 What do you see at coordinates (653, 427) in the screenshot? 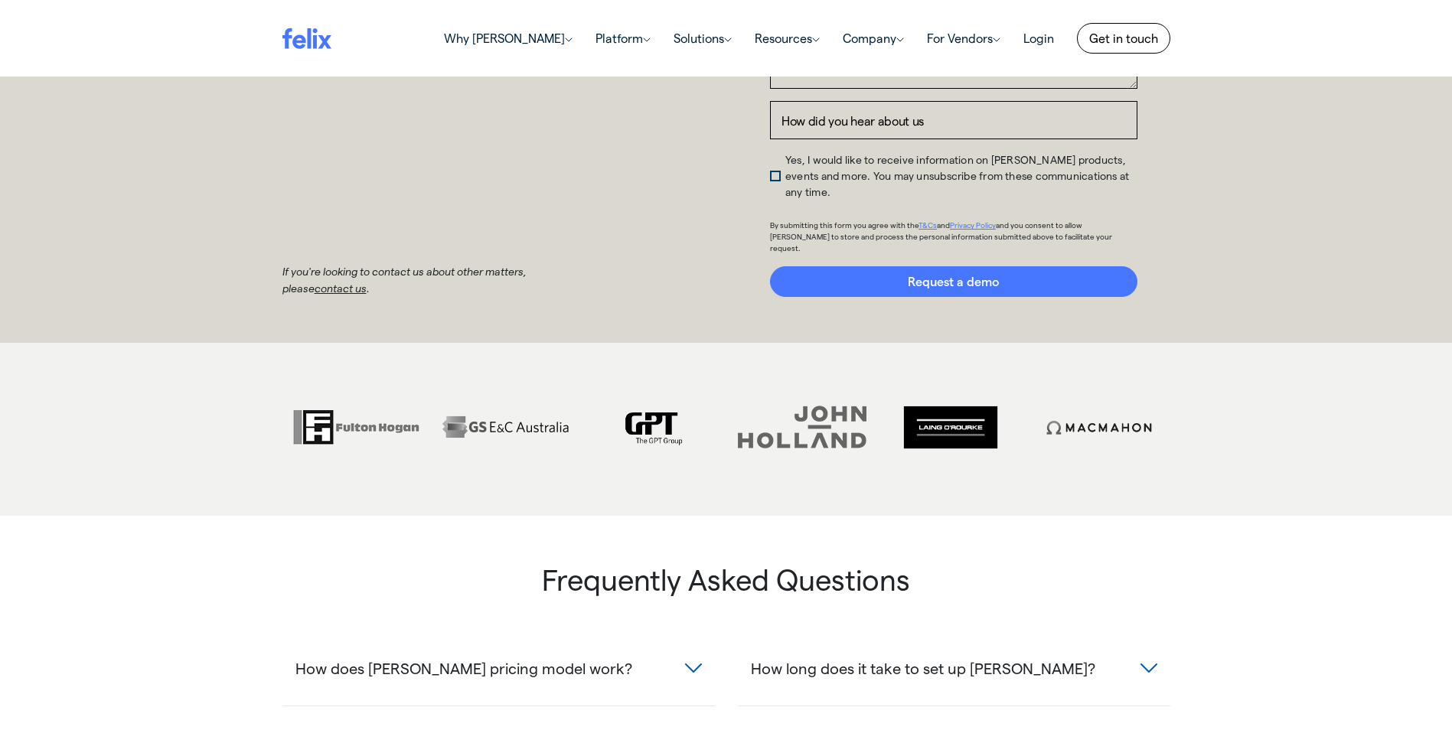
I see `img: gpt logo` at bounding box center [653, 427].